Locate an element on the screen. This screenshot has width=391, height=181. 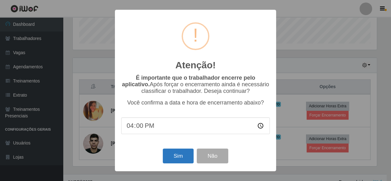
p: Após forçar o encerramento ainda é necessário classificar o trabalhador. Deseja continuar? is located at coordinates (195, 84).